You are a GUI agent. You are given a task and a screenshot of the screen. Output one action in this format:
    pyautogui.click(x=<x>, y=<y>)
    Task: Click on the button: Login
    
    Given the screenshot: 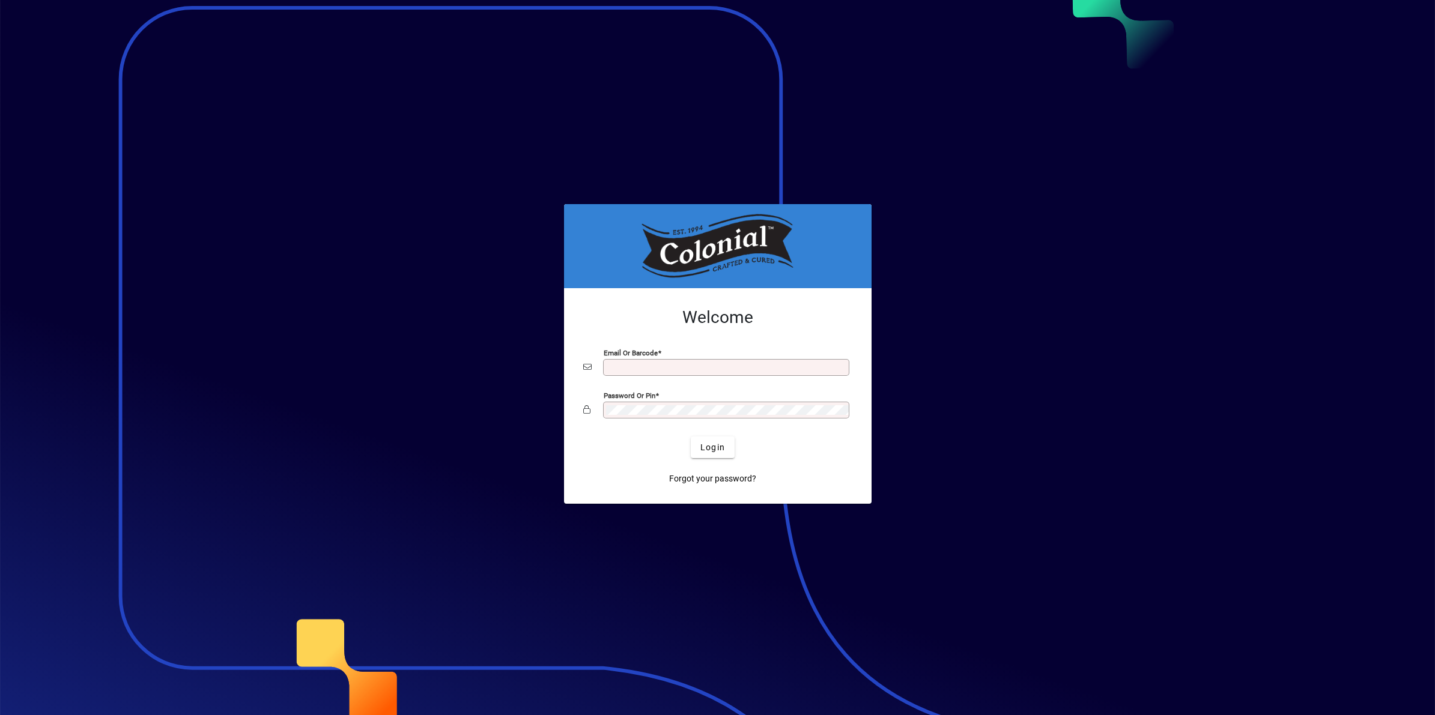 What is the action you would take?
    pyautogui.click(x=712, y=447)
    